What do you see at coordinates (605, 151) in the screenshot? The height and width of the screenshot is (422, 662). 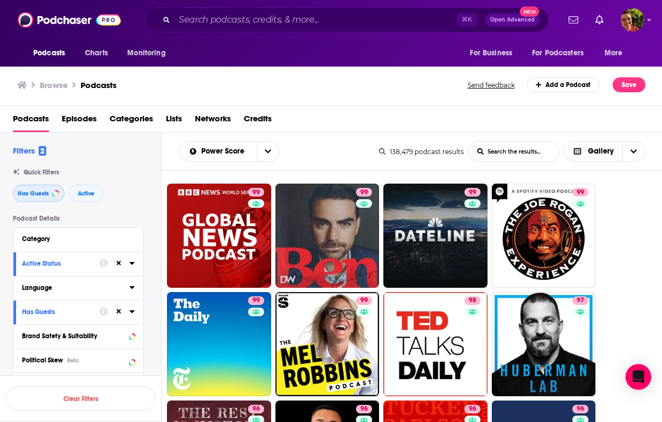 I see `button: Choose View` at bounding box center [605, 151].